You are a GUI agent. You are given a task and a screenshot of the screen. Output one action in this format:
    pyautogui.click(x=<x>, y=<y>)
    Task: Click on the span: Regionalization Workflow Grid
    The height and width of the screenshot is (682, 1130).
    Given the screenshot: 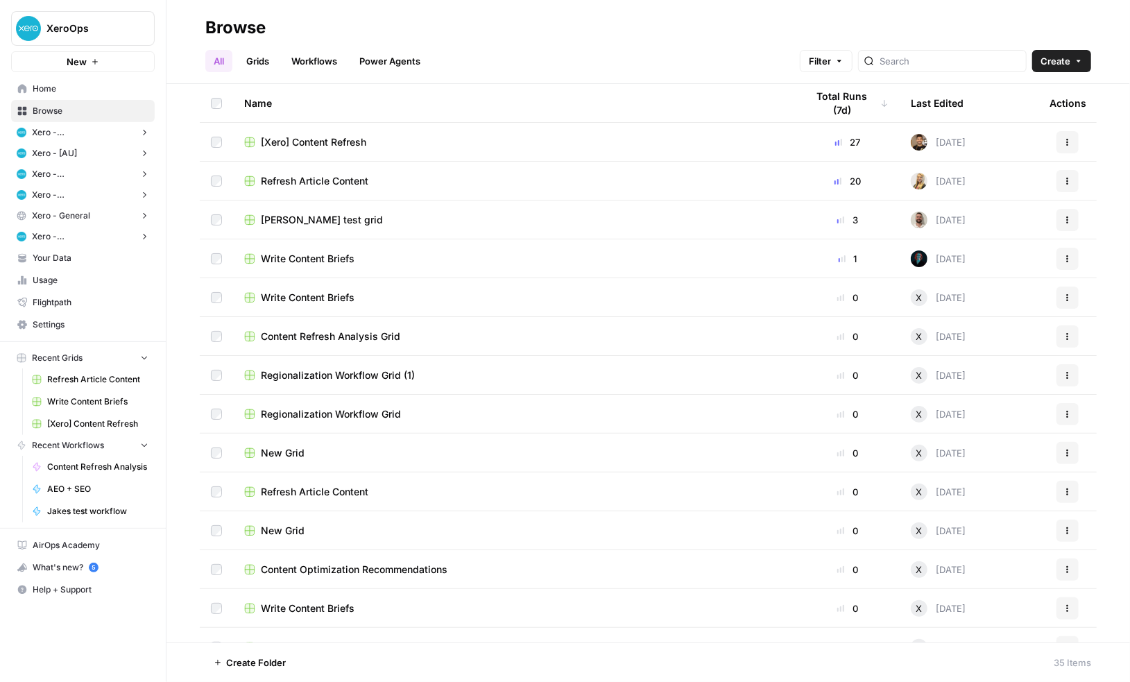 What is the action you would take?
    pyautogui.click(x=331, y=414)
    